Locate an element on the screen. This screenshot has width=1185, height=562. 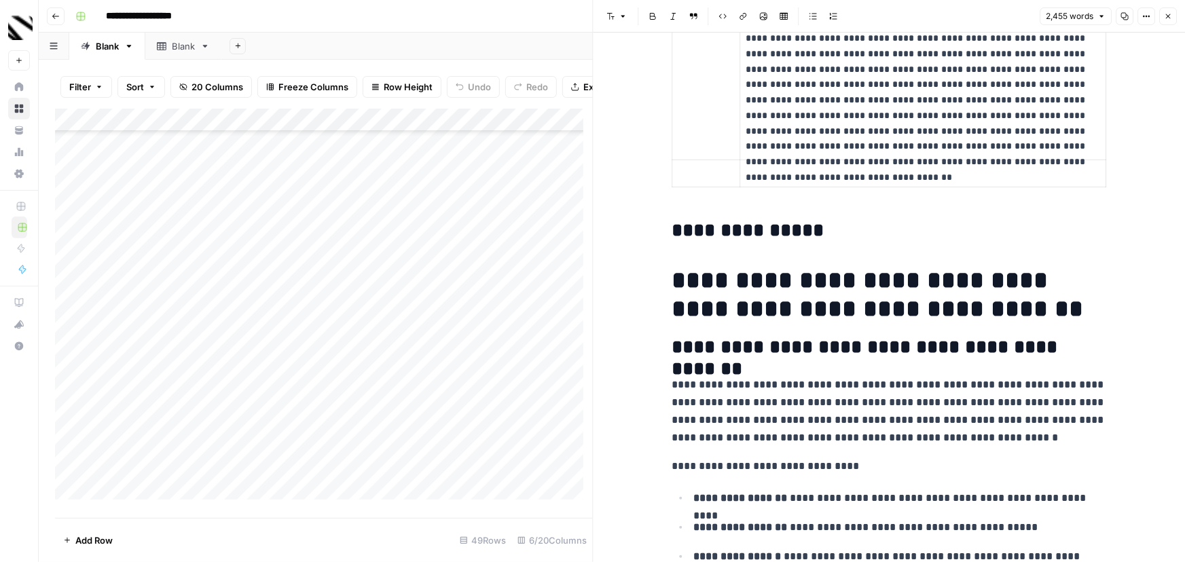
img: Canyon Logo is located at coordinates (20, 28).